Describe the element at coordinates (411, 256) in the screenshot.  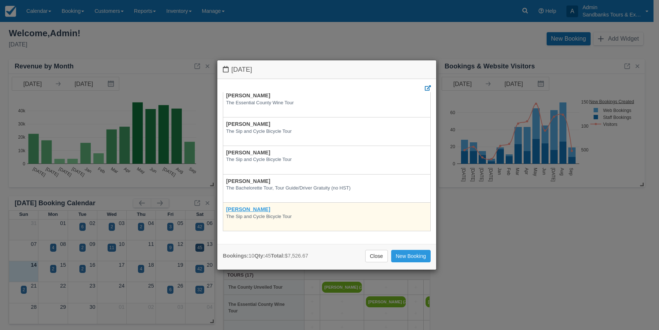
I see `a: New Booking` at that location.